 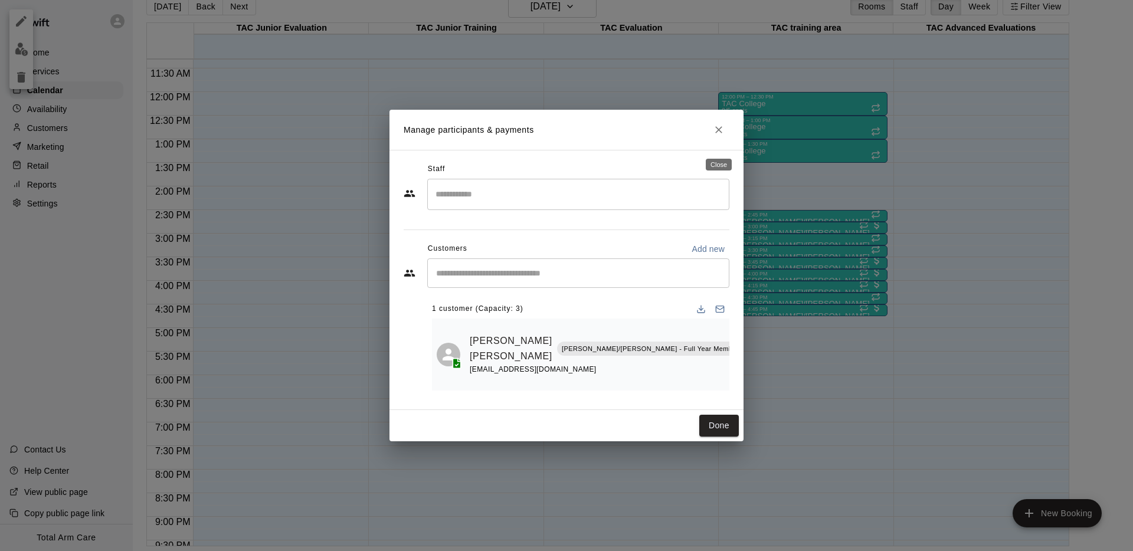 What do you see at coordinates (410, 194) in the screenshot?
I see `svg: Staff` at bounding box center [410, 194].